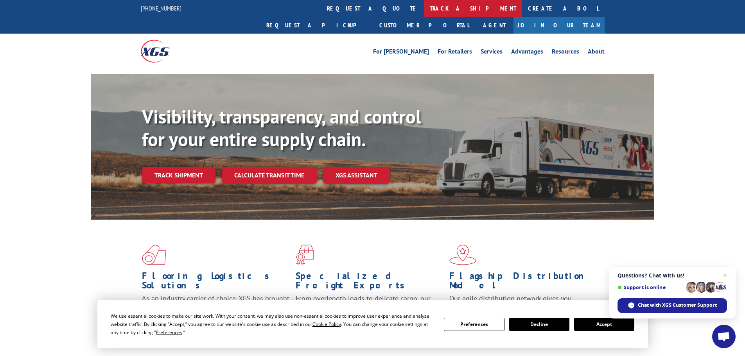  I want to click on span: Preferences, so click(169, 332).